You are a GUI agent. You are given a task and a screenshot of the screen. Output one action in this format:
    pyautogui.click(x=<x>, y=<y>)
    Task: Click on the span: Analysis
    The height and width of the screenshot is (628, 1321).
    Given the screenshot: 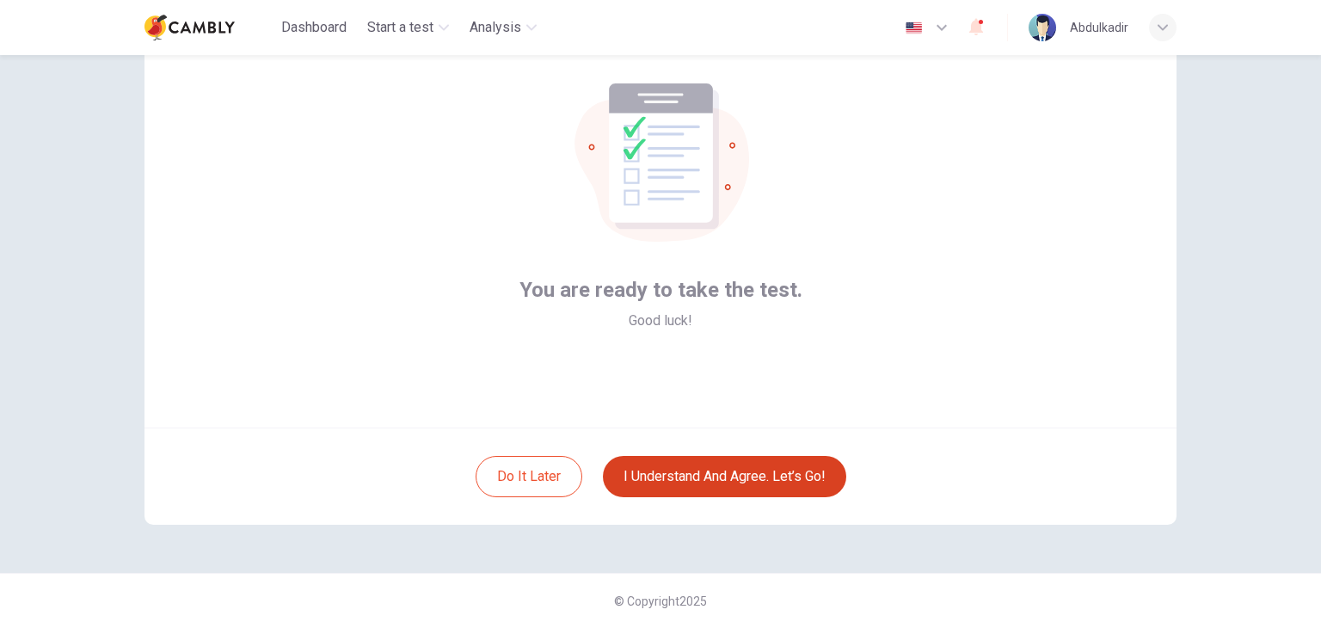 What is the action you would take?
    pyautogui.click(x=496, y=28)
    